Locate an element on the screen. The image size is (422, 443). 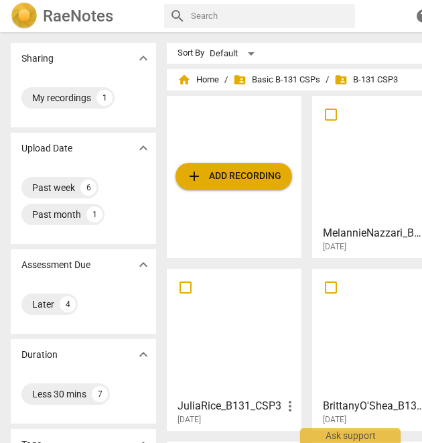
div: Later is located at coordinates (43, 304).